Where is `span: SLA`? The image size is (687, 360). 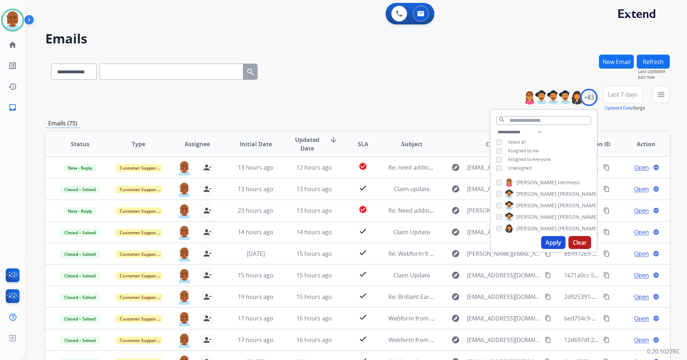
span: SLA is located at coordinates (363, 144).